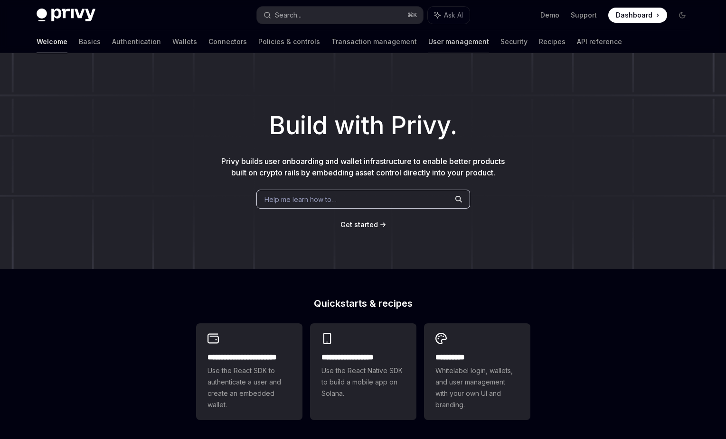  What do you see at coordinates (458, 42) in the screenshot?
I see `a: User management` at bounding box center [458, 42].